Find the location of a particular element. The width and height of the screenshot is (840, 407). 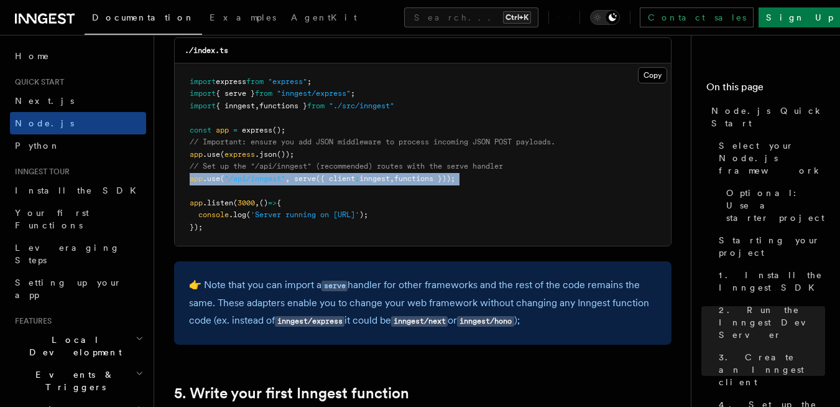

a: Next.js is located at coordinates (78, 101).